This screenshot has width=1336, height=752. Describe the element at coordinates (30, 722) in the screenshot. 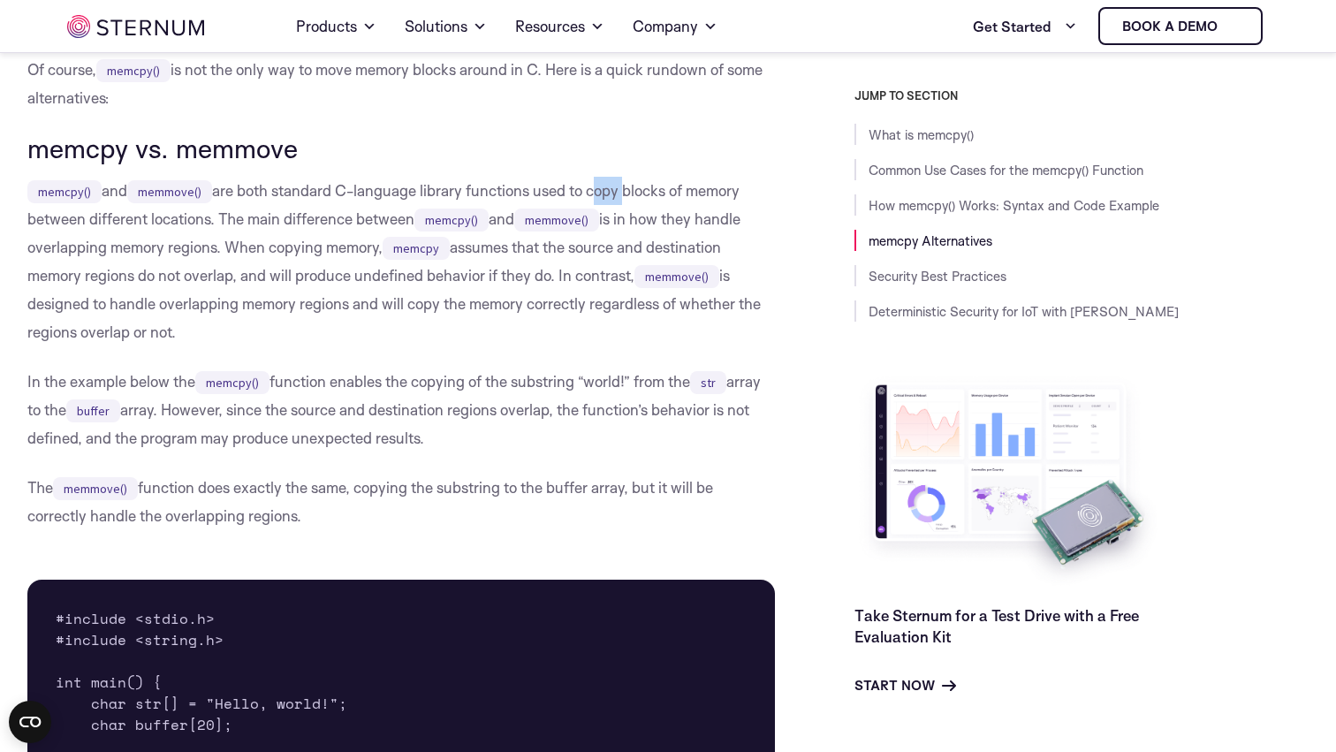

I see `button: Open CMP widget` at that location.